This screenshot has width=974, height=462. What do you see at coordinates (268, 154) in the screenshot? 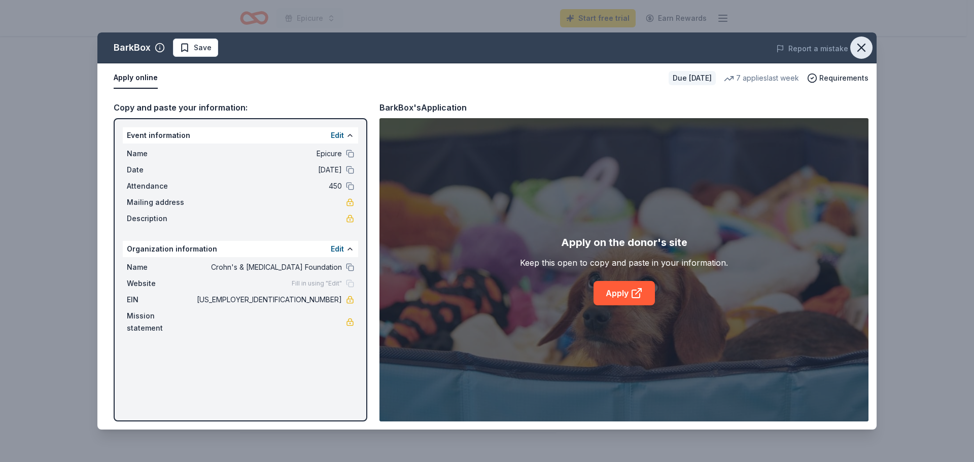
I see `span: Epicure` at bounding box center [268, 154].